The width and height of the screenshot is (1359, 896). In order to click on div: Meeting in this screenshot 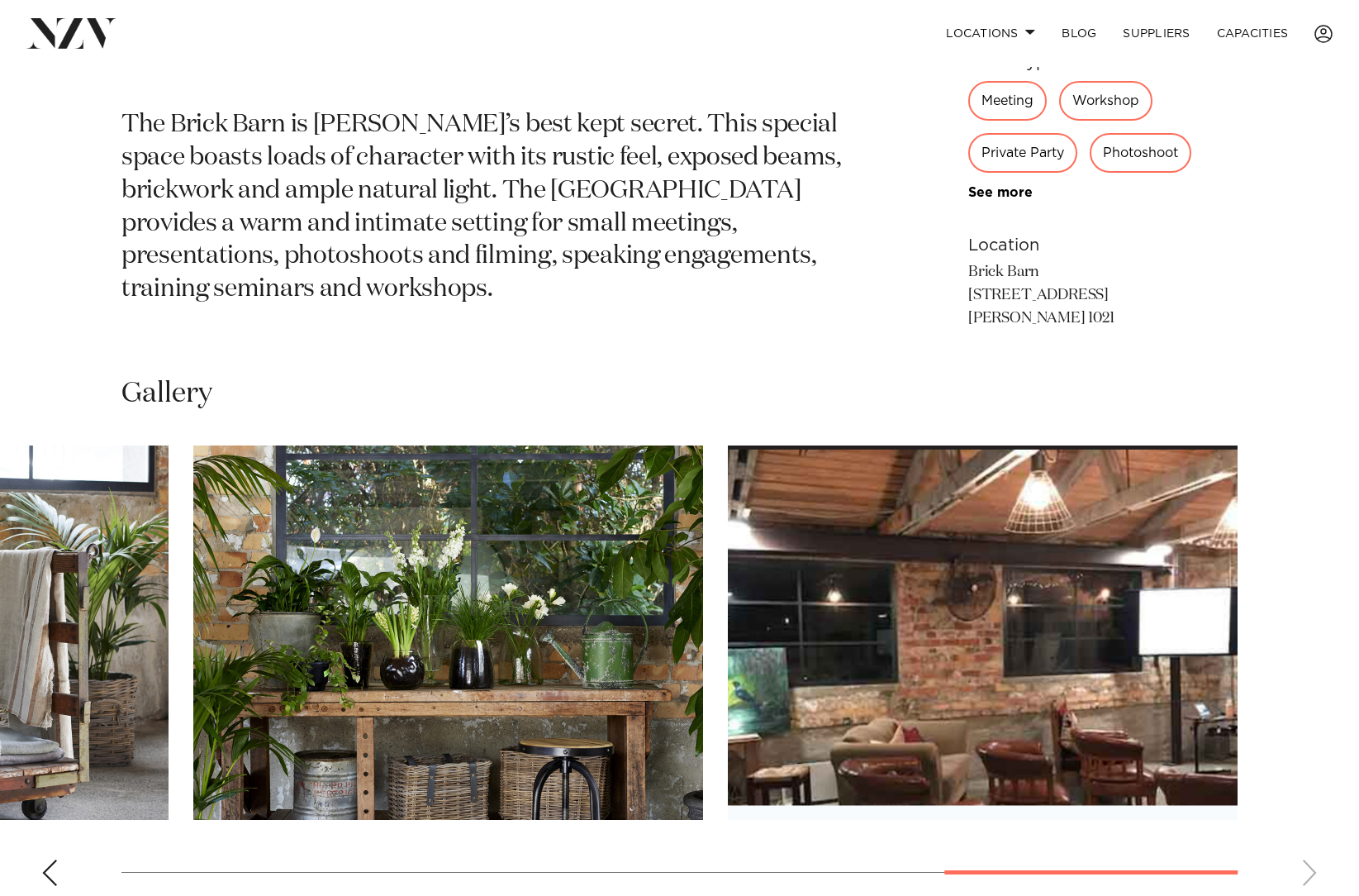, I will do `click(1007, 100)`.